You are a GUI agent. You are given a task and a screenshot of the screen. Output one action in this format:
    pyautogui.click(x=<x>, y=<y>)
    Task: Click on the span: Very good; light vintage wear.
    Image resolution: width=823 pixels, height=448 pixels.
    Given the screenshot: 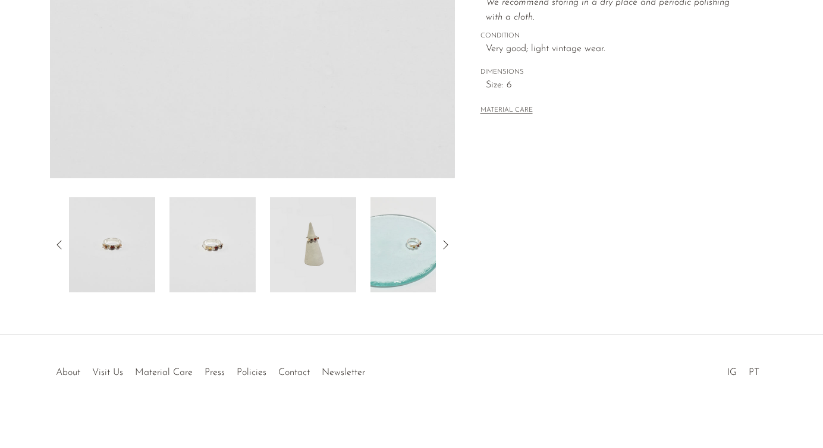 What is the action you would take?
    pyautogui.click(x=617, y=49)
    